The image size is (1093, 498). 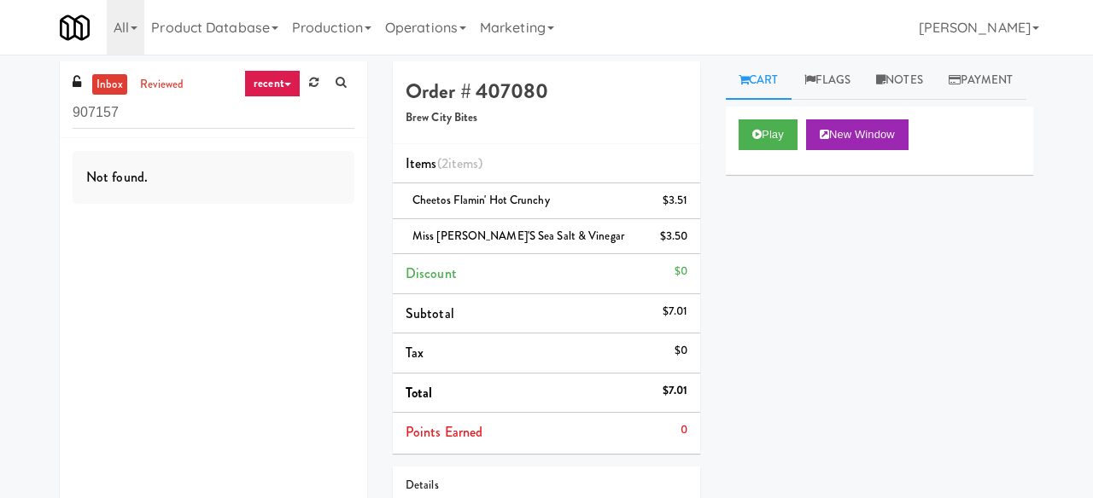 What do you see at coordinates (272, 84) in the screenshot?
I see `a: recent` at bounding box center [272, 84].